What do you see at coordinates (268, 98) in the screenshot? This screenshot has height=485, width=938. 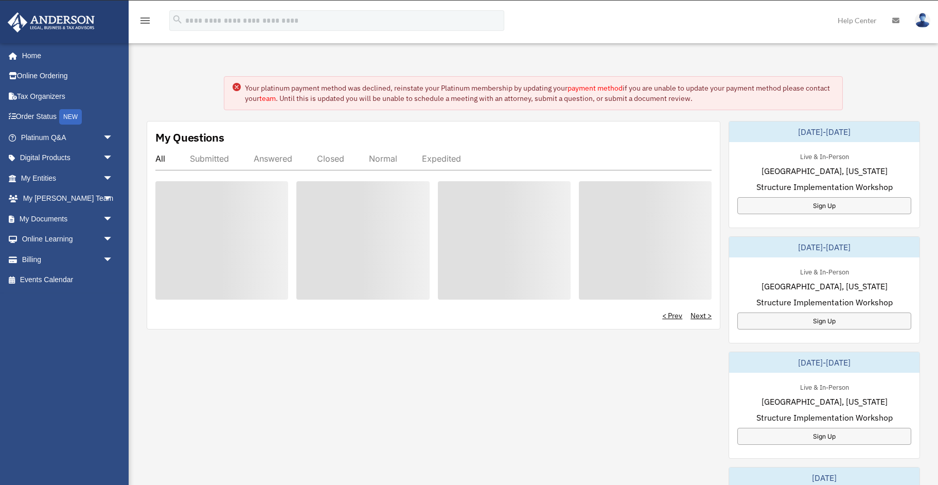 I see `a: team` at bounding box center [268, 98].